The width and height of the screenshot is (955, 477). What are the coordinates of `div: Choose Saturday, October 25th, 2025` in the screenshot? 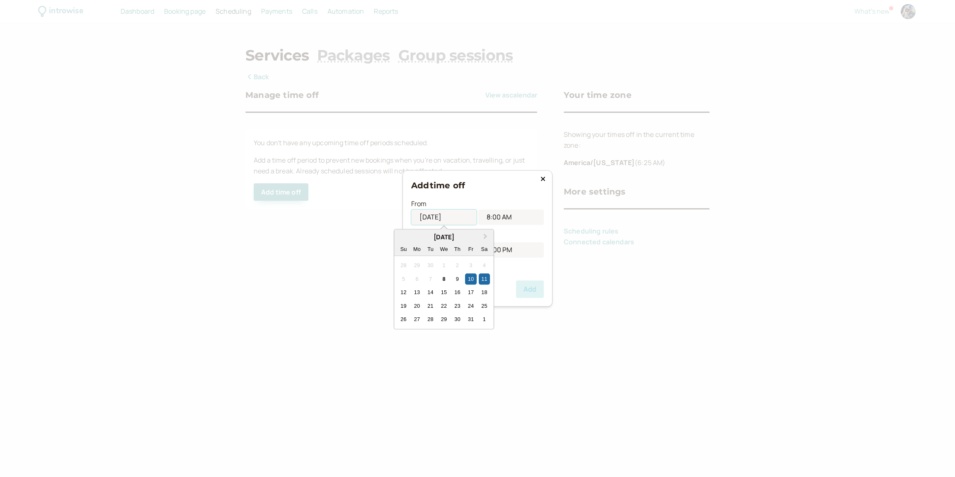 It's located at (484, 305).